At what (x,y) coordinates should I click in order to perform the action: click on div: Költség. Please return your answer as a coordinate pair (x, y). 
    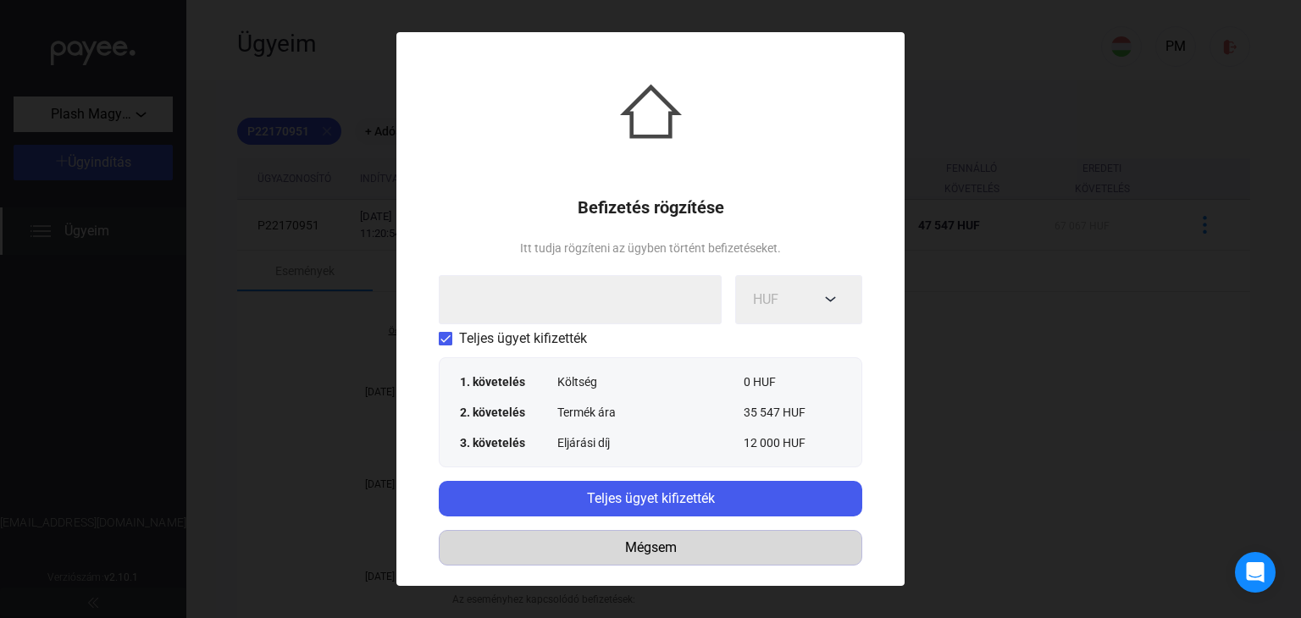
    Looking at the image, I should click on (651, 382).